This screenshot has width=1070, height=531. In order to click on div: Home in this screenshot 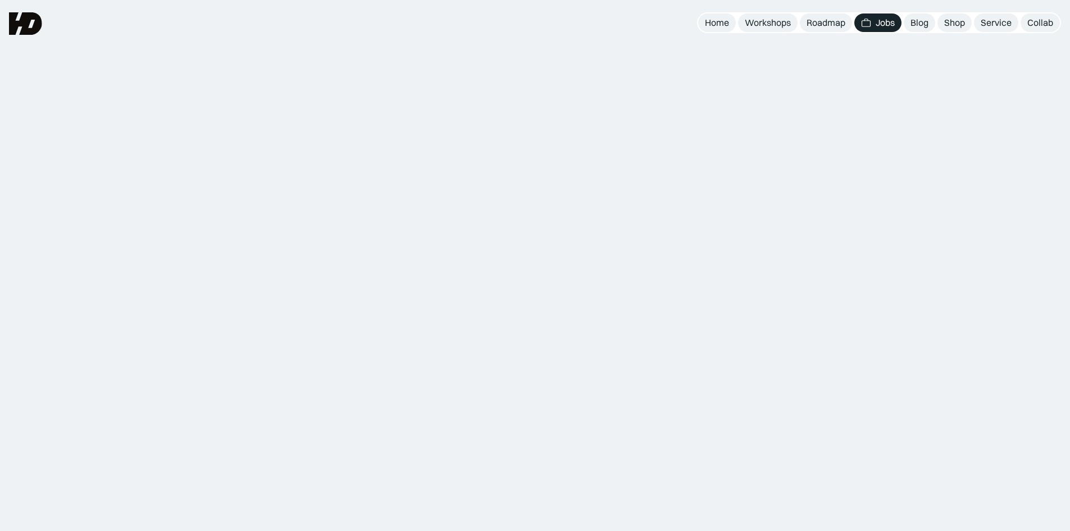, I will do `click(717, 22)`.